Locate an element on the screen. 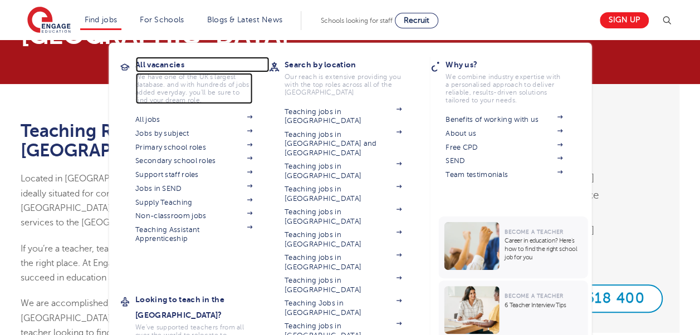 The image size is (700, 335). h3: Why us? is located at coordinates (512, 65).